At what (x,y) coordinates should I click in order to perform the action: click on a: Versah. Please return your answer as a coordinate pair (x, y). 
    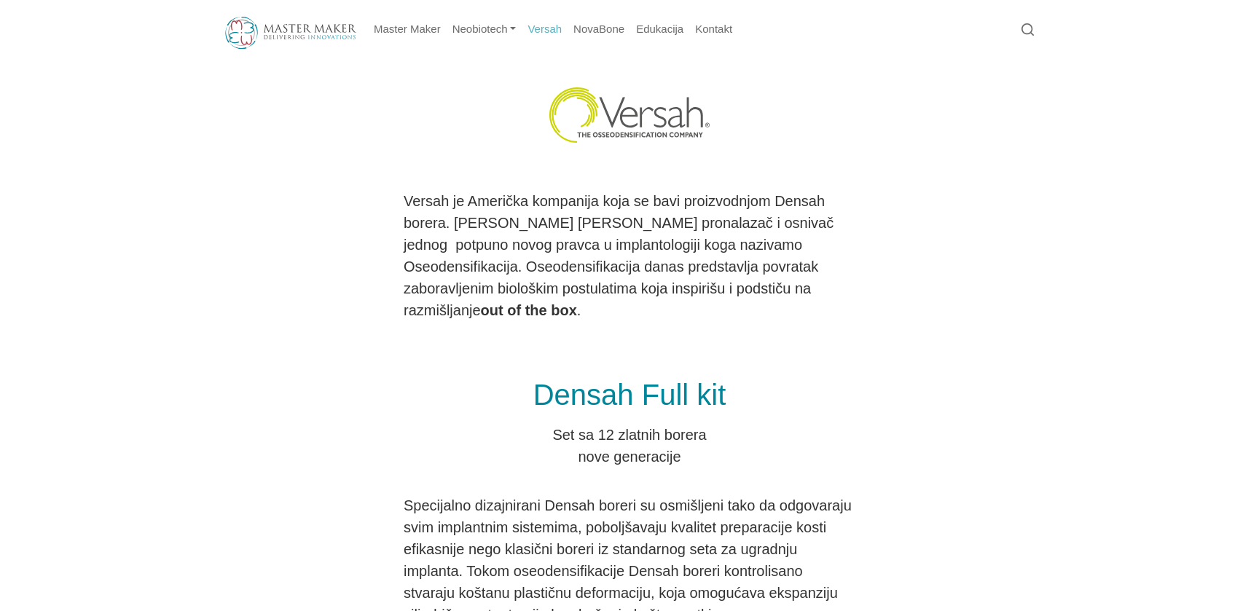
    Looking at the image, I should click on (544, 29).